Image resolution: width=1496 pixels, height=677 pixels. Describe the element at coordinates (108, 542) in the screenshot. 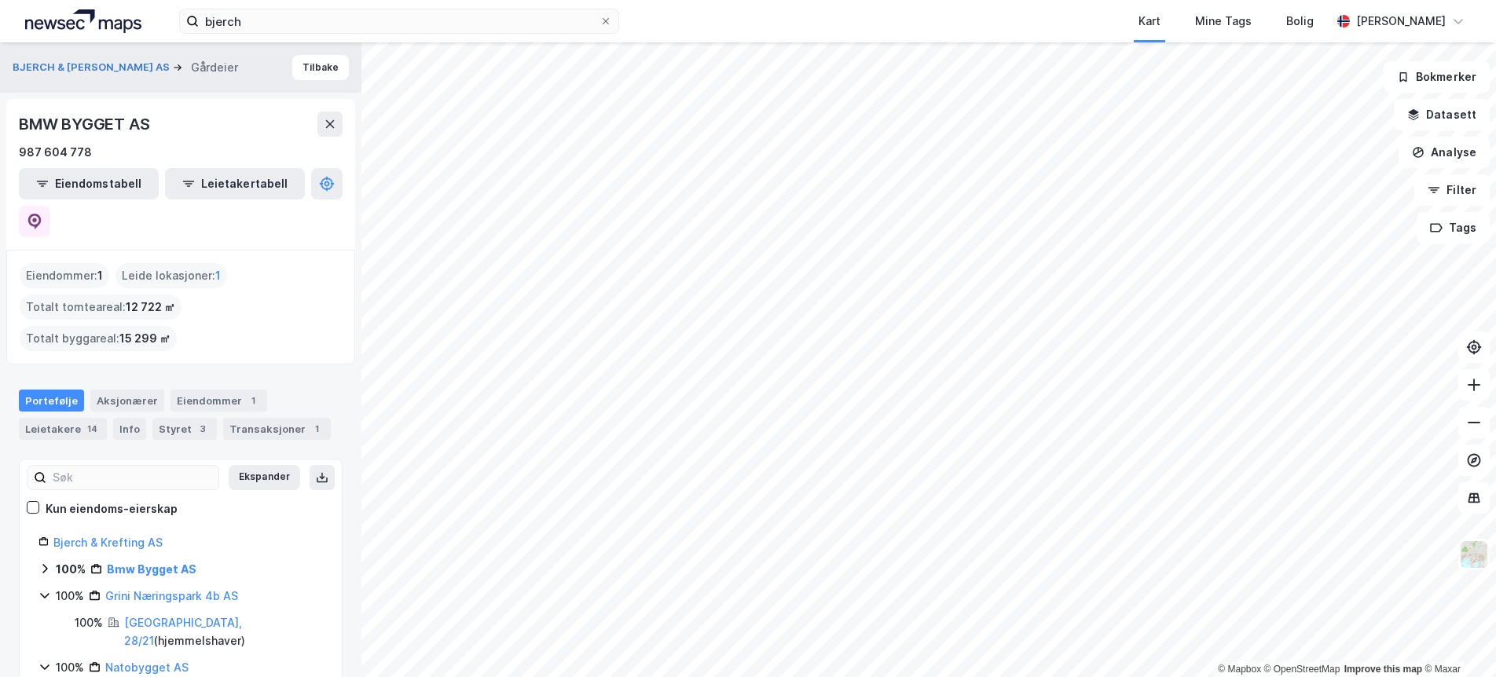

I see `a: Bjerch & Krefting AS` at that location.